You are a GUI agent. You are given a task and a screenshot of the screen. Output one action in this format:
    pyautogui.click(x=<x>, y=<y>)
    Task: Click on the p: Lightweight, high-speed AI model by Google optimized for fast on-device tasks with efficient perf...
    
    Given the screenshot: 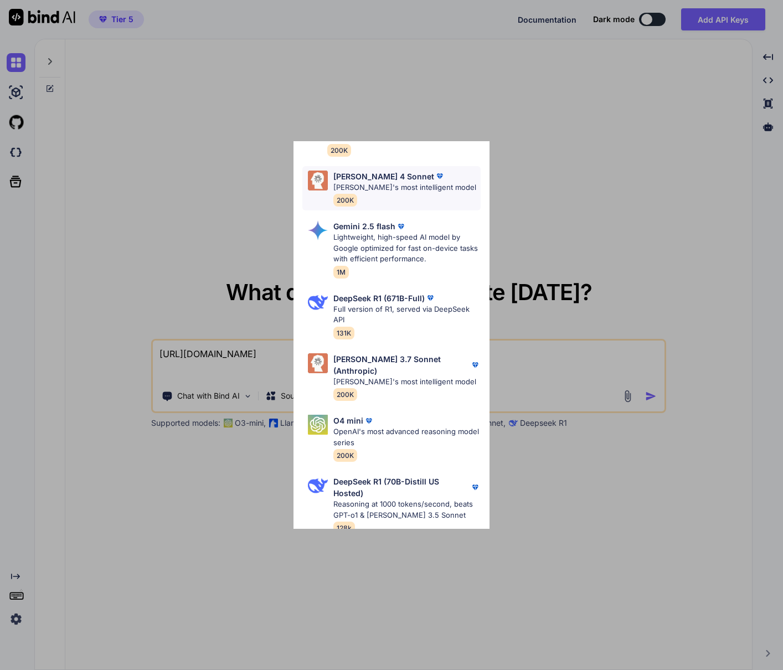 What is the action you would take?
    pyautogui.click(x=407, y=248)
    